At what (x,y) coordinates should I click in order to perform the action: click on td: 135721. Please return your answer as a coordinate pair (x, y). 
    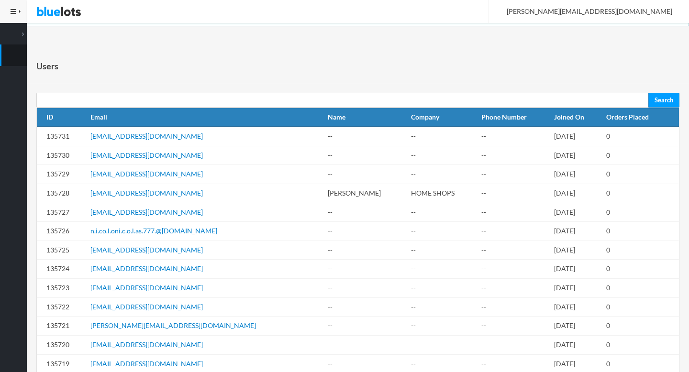
    Looking at the image, I should click on (62, 326).